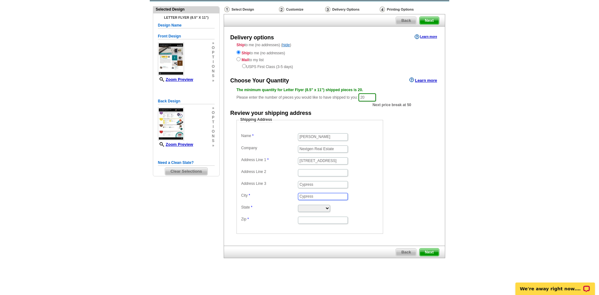  I want to click on h5: Design Name, so click(186, 25).